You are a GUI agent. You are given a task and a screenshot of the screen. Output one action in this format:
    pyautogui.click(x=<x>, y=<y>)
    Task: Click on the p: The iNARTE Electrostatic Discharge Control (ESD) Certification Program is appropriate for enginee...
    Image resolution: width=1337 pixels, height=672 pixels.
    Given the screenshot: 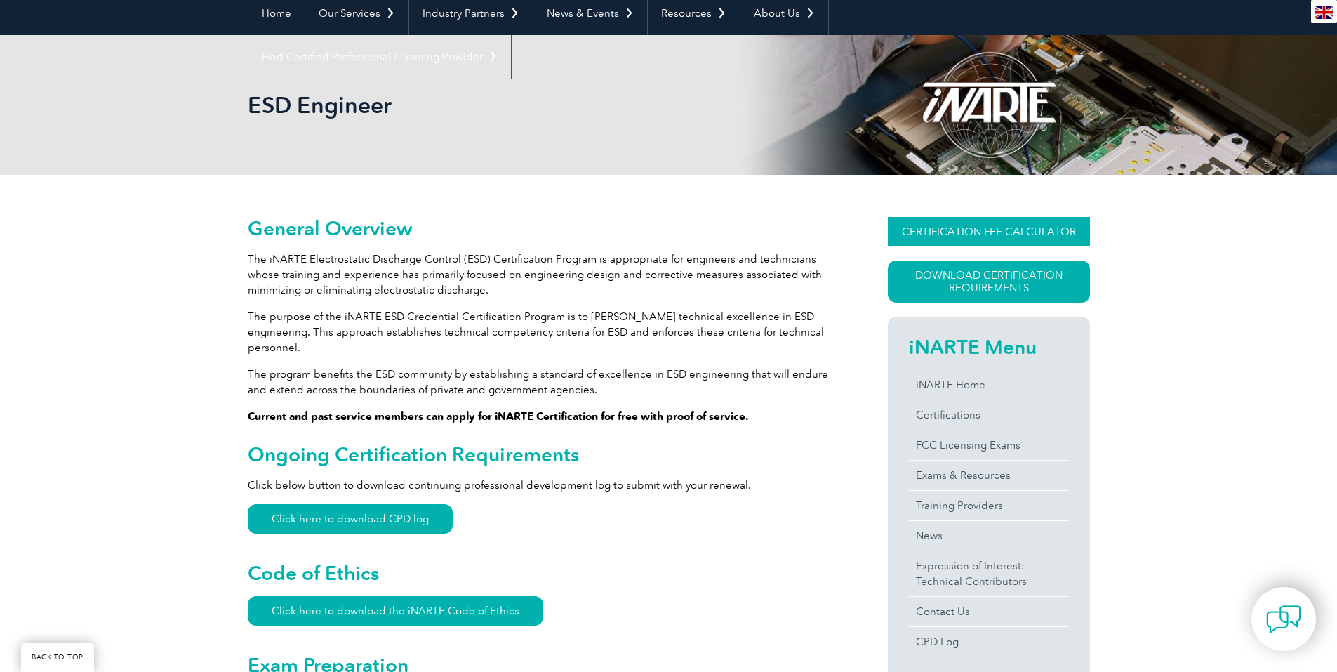 What is the action you would take?
    pyautogui.click(x=543, y=275)
    